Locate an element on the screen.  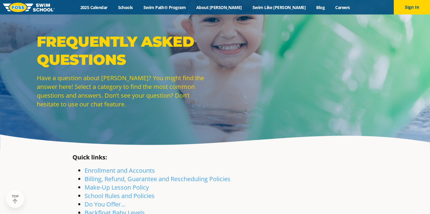
a: Swim Path® Program is located at coordinates (164, 7).